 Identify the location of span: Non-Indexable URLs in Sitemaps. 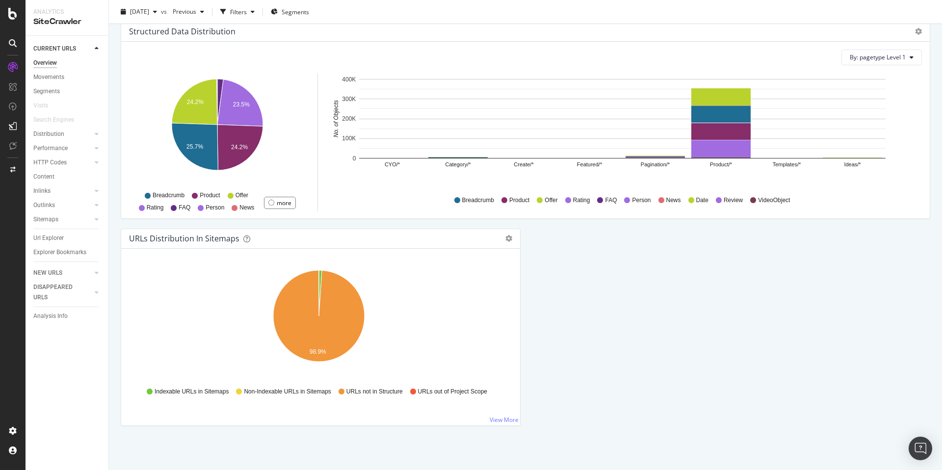
(287, 391).